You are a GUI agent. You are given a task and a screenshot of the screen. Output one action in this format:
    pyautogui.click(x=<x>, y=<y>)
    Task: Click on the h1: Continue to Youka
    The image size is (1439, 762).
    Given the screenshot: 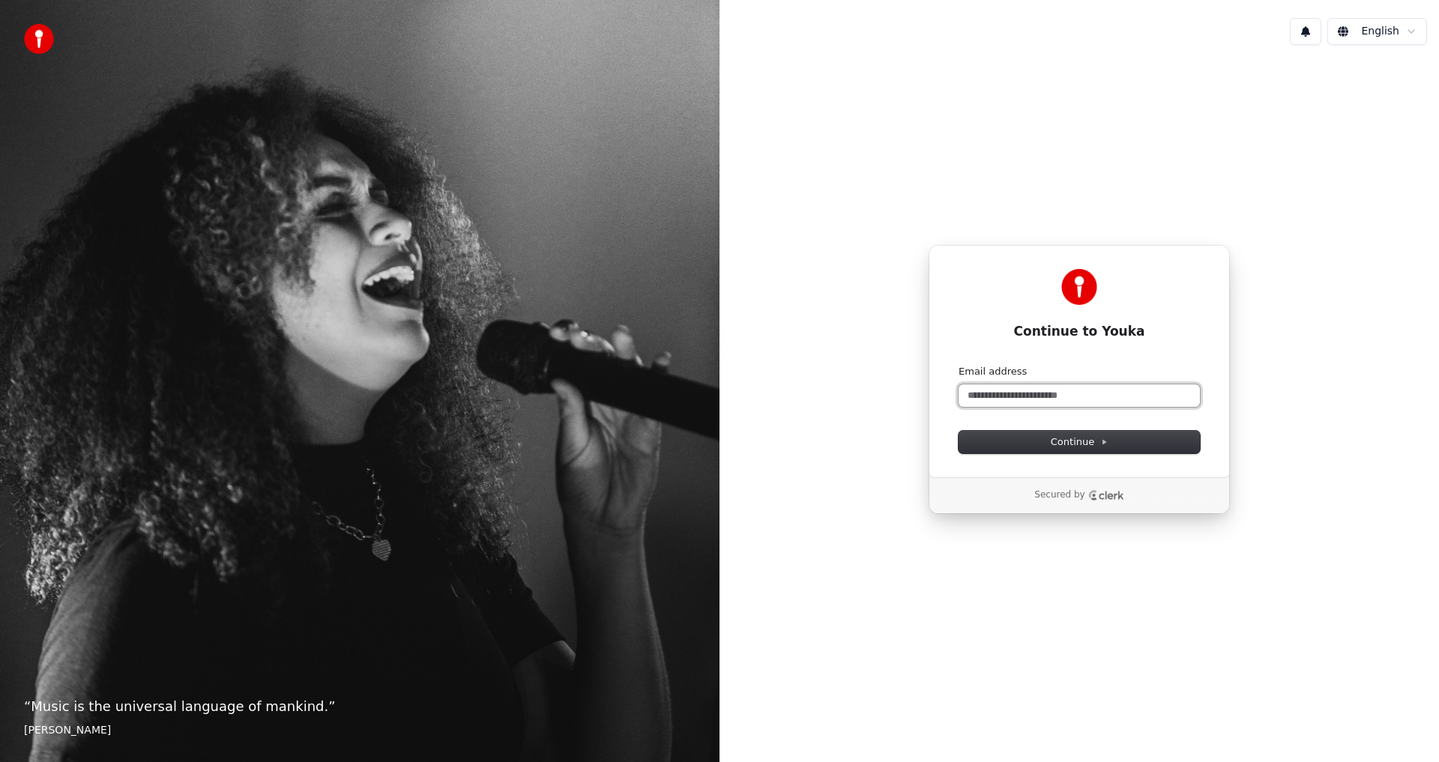 What is the action you would take?
    pyautogui.click(x=1079, y=332)
    